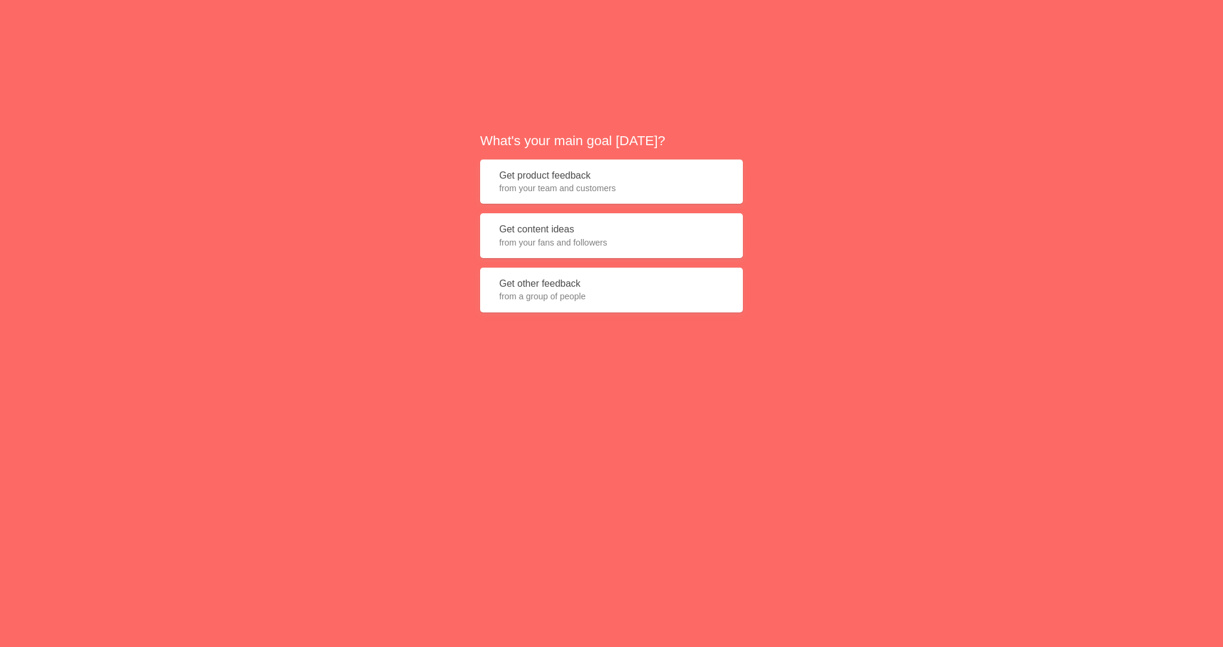 This screenshot has height=647, width=1223. Describe the element at coordinates (612, 235) in the screenshot. I see `button: Get content ideasfrom your fans and followers` at that location.